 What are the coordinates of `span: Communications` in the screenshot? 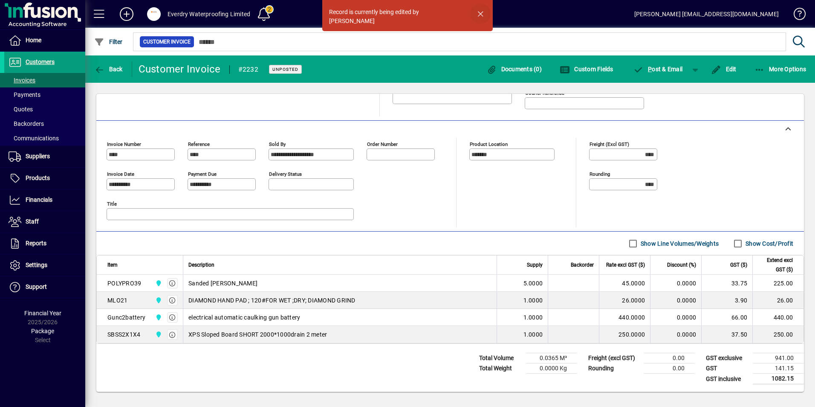 It's located at (34, 138).